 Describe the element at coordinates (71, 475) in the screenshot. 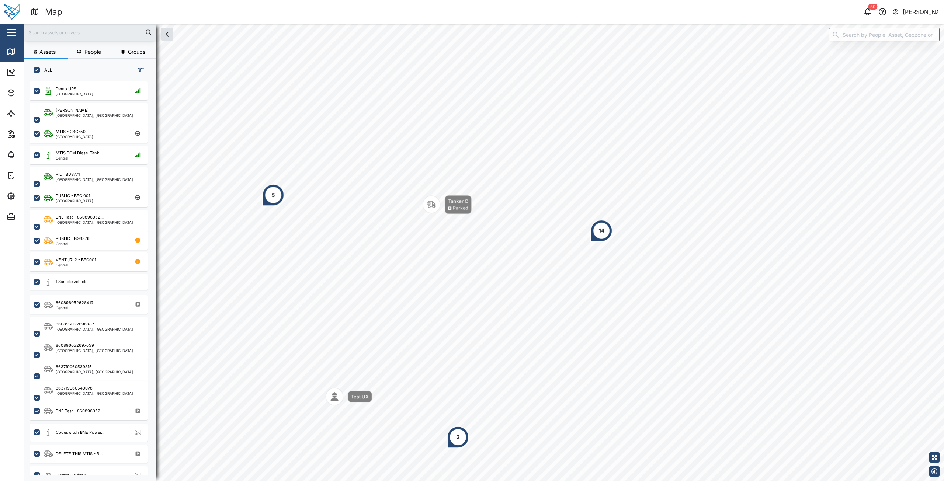

I see `div: Duress Device 1` at that location.